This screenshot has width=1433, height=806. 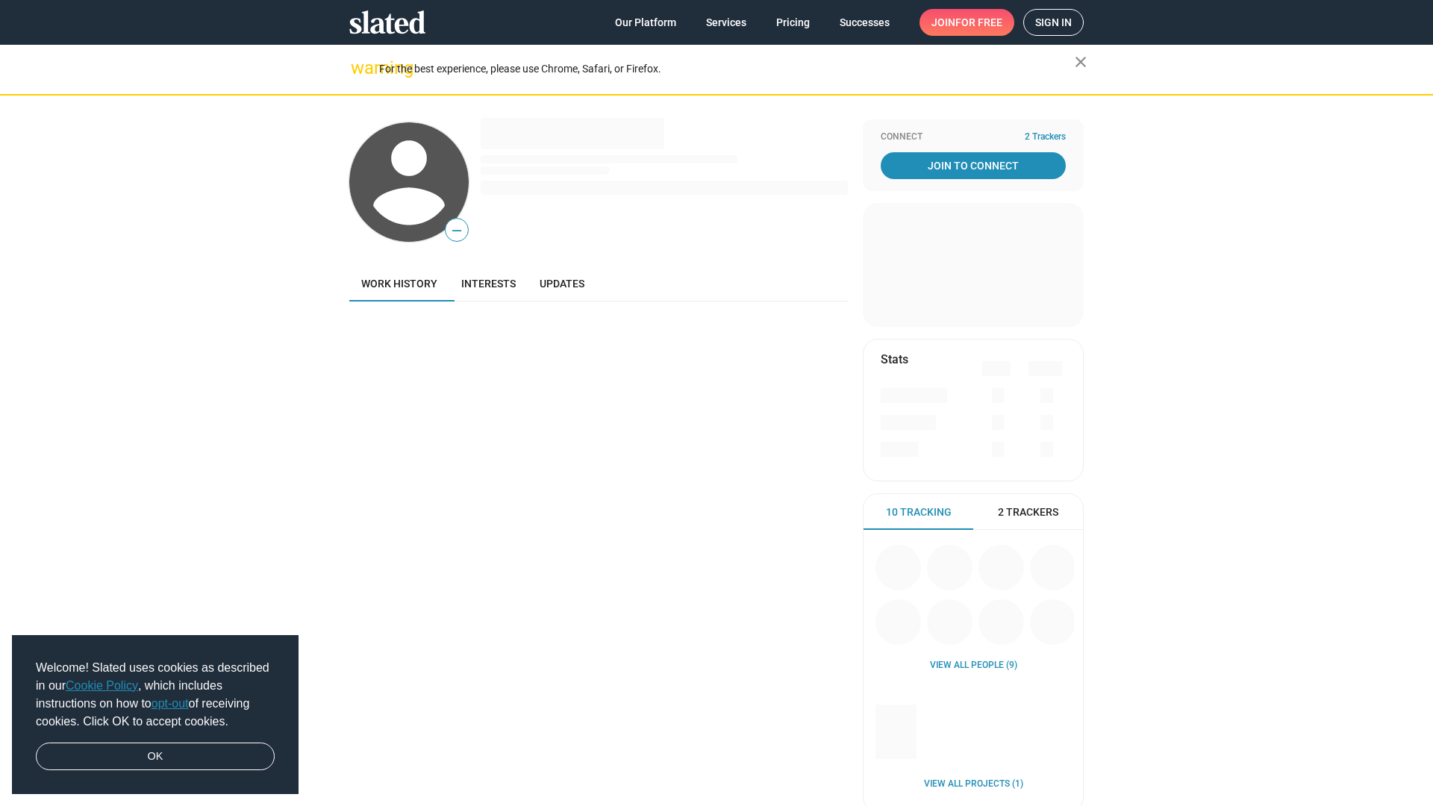 What do you see at coordinates (973, 166) in the screenshot?
I see `span: Join To Connect` at bounding box center [973, 166].